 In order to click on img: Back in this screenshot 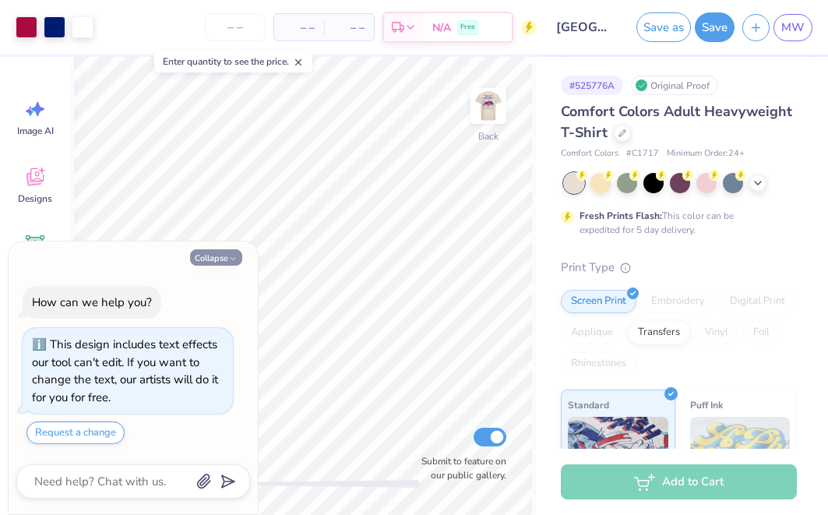, I will do `click(489, 106)`.